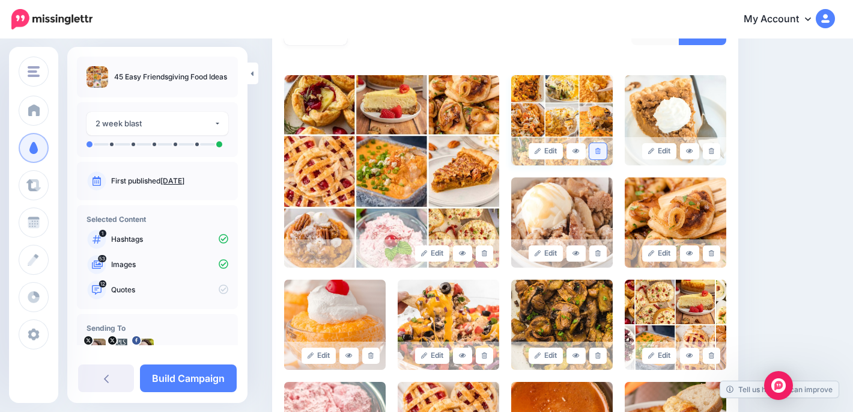 The height and width of the screenshot is (412, 853). What do you see at coordinates (120, 348) in the screenshot?
I see `img: -q9zgOOs-47689.png` at bounding box center [120, 348].